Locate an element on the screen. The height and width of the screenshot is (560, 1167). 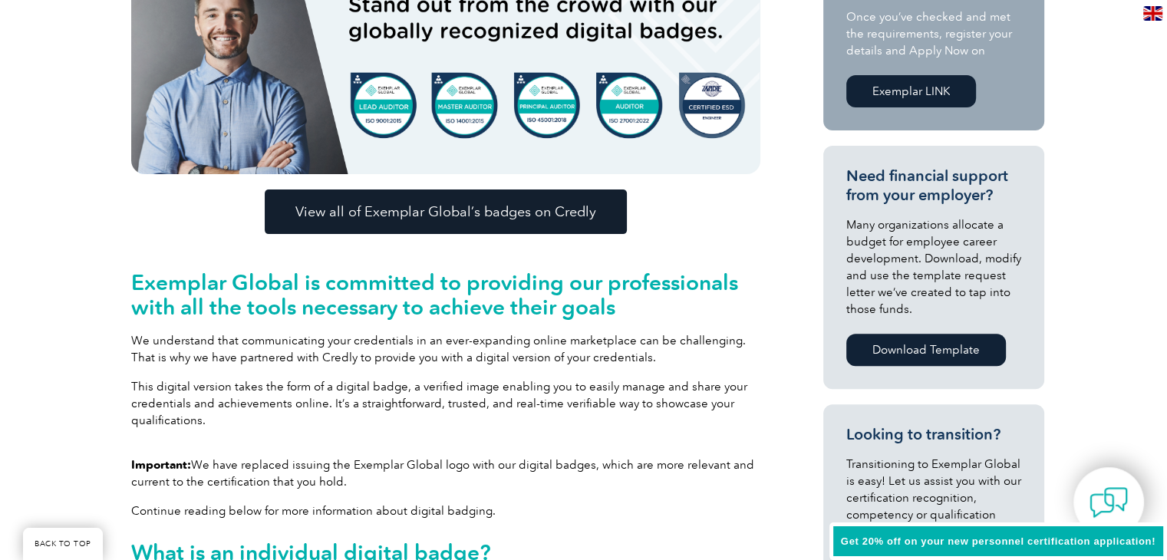
p: Continue reading below for more information about digital badging. is located at coordinates (446, 511).